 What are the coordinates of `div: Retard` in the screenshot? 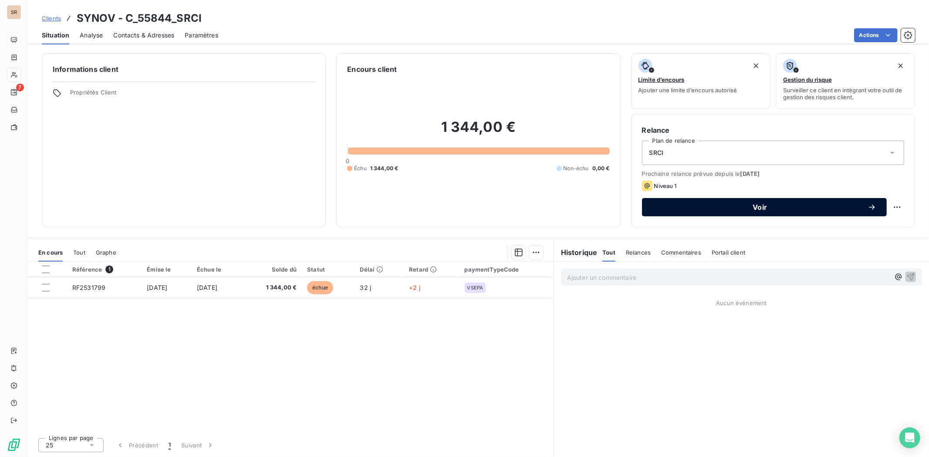 It's located at (431, 270).